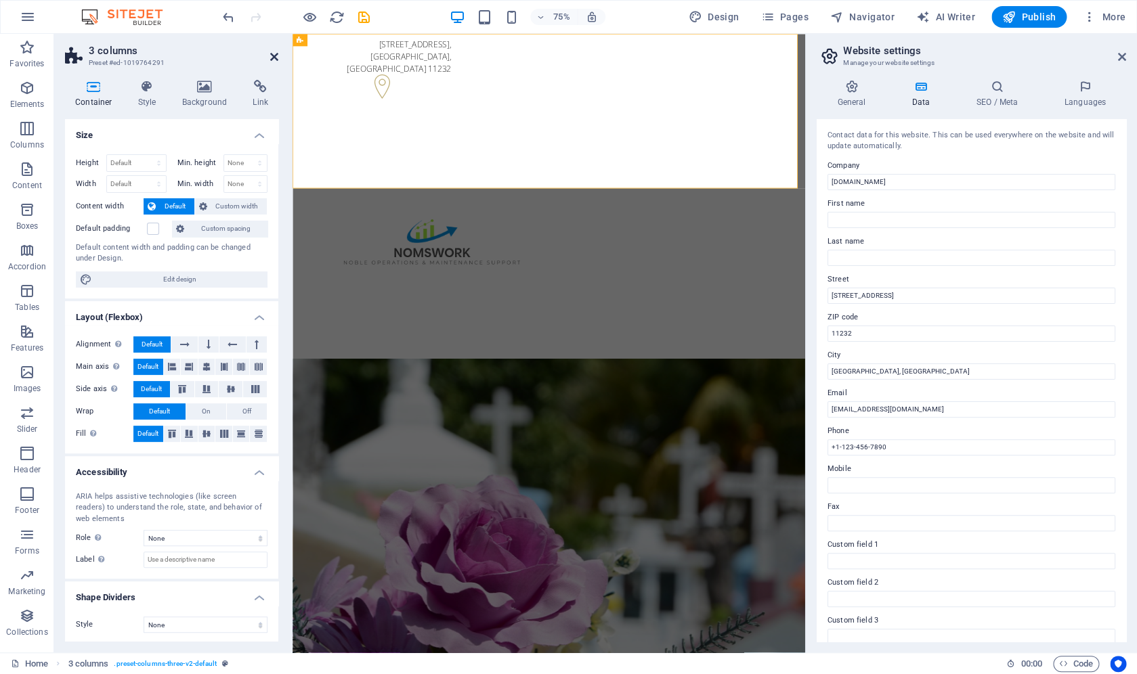 The height and width of the screenshot is (674, 1137). What do you see at coordinates (231, 207) in the screenshot?
I see `button: Custom width` at bounding box center [231, 207].